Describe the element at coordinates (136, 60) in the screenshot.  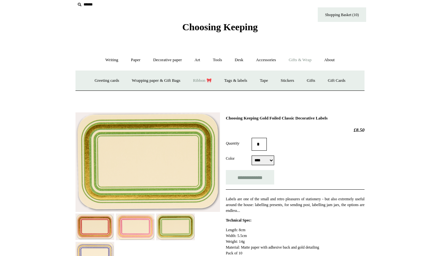
I see `a: Paper` at that location.